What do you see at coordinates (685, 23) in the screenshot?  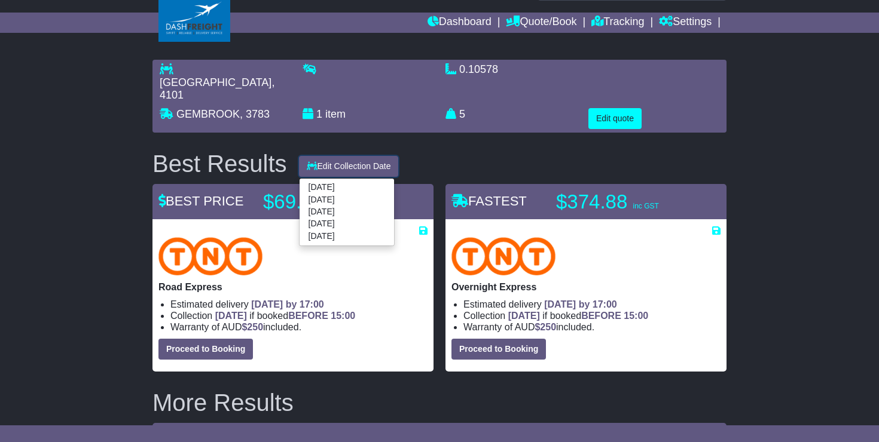 I see `a: Settings` at bounding box center [685, 23].